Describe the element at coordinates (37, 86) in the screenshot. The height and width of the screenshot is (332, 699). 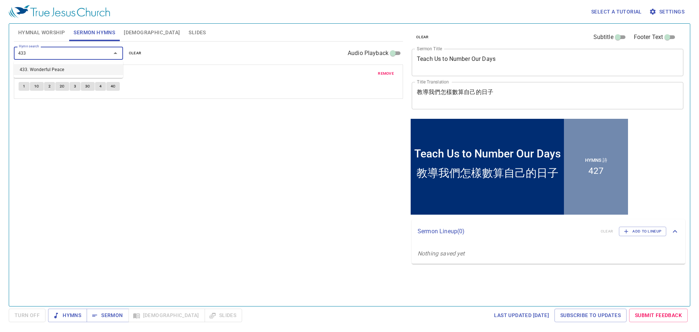
I see `button: 1C` at that location.